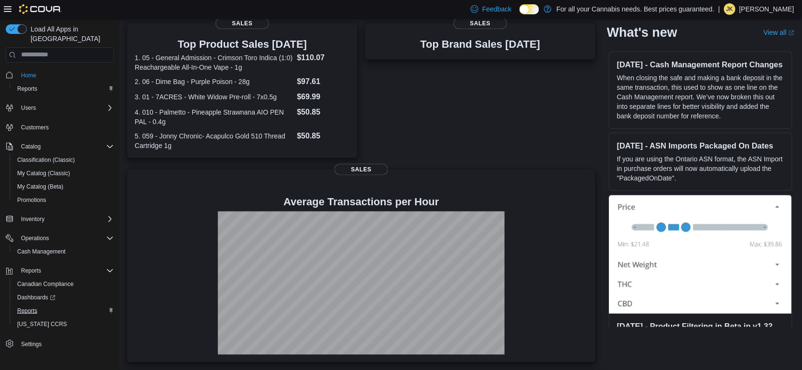 The width and height of the screenshot is (802, 370). Describe the element at coordinates (29, 76) in the screenshot. I see `a: Home` at that location.